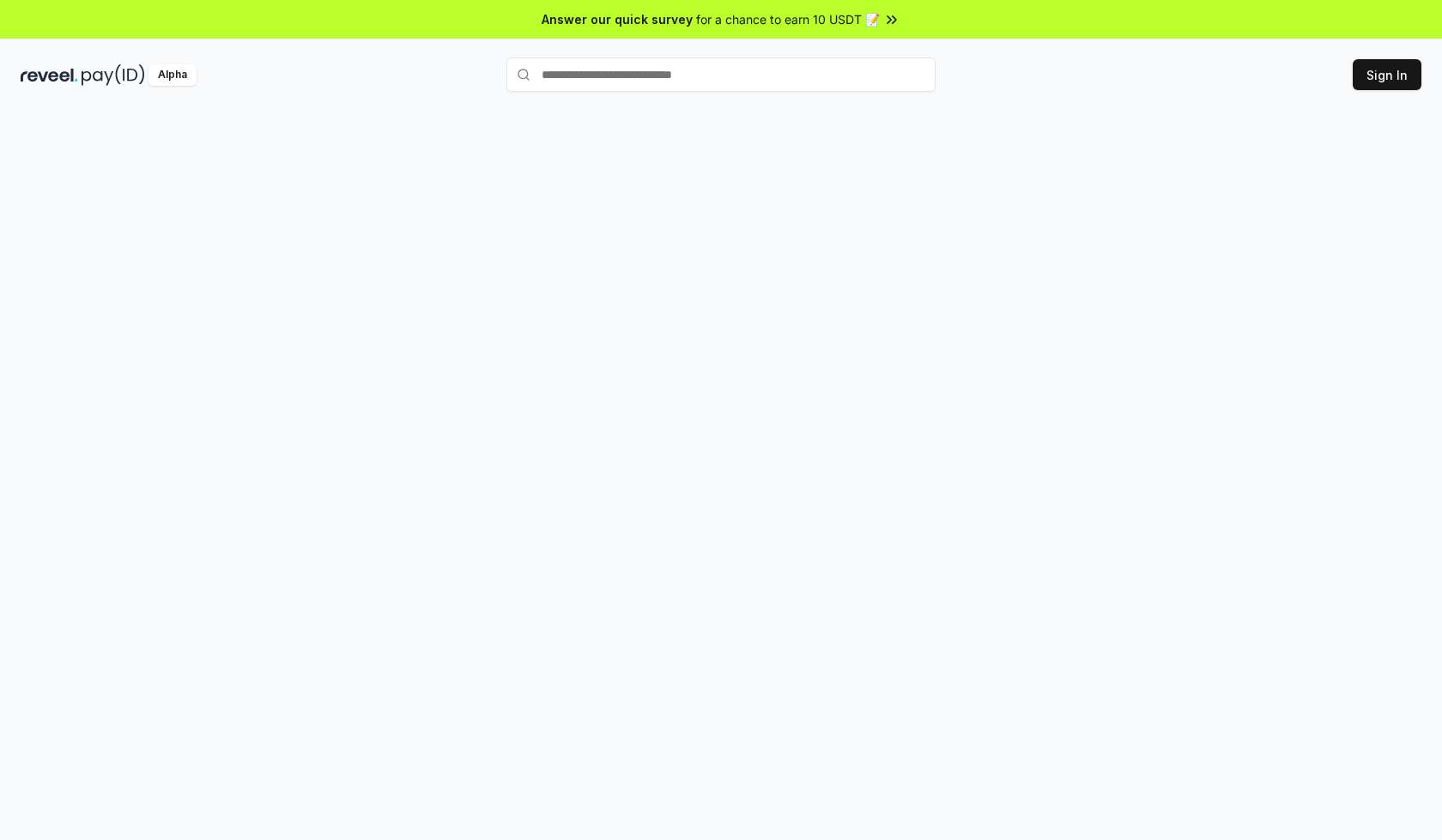 The width and height of the screenshot is (1442, 840). Describe the element at coordinates (788, 19) in the screenshot. I see `span: for a chance to earn 10 USDT 📝` at that location.